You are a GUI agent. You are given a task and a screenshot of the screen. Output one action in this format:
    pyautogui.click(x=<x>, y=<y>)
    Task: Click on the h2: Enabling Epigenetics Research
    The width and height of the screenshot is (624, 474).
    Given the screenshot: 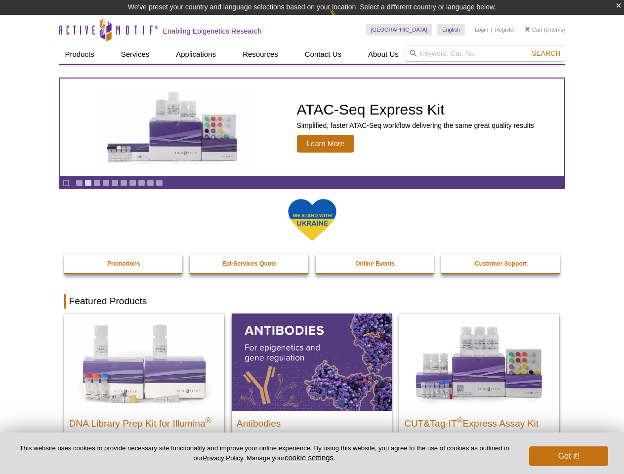 What is the action you would take?
    pyautogui.click(x=212, y=31)
    